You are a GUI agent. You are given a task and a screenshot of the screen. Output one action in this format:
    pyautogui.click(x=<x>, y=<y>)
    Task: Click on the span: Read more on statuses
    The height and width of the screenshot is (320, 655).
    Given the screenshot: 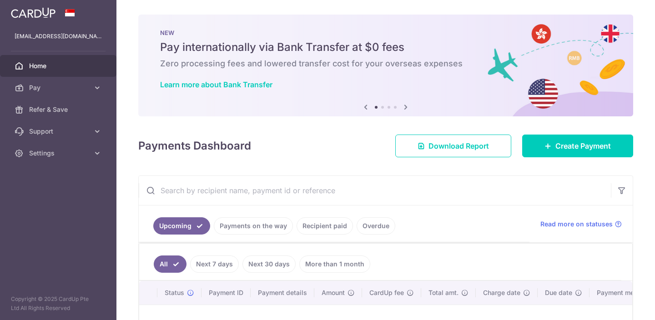 What is the action you would take?
    pyautogui.click(x=576, y=224)
    